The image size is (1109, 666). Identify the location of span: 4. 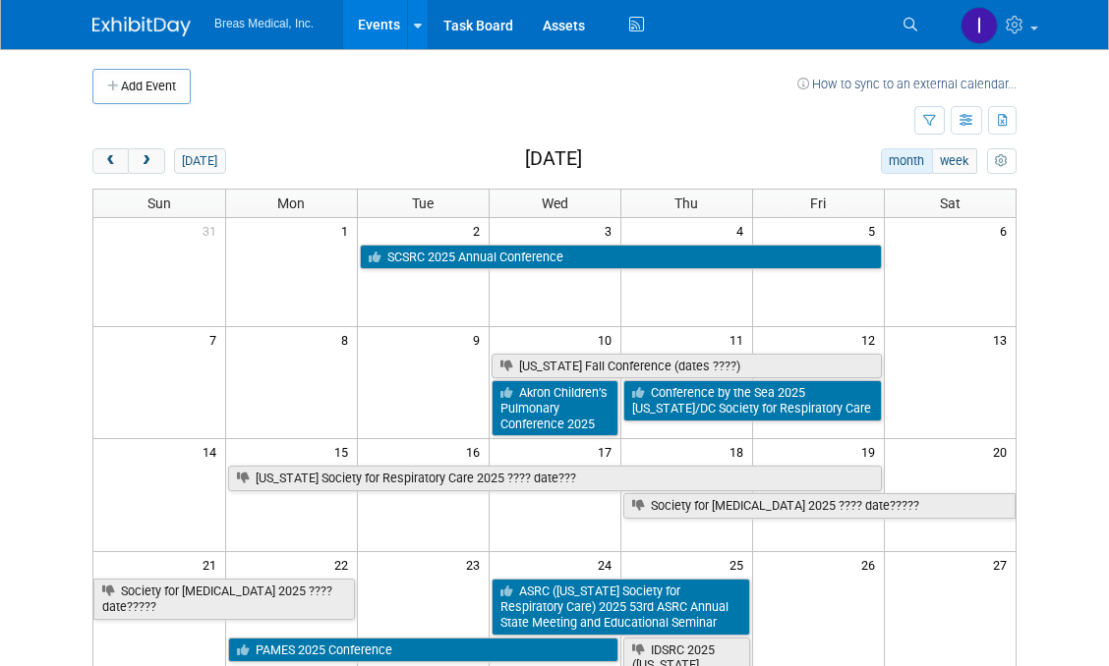
(743, 230).